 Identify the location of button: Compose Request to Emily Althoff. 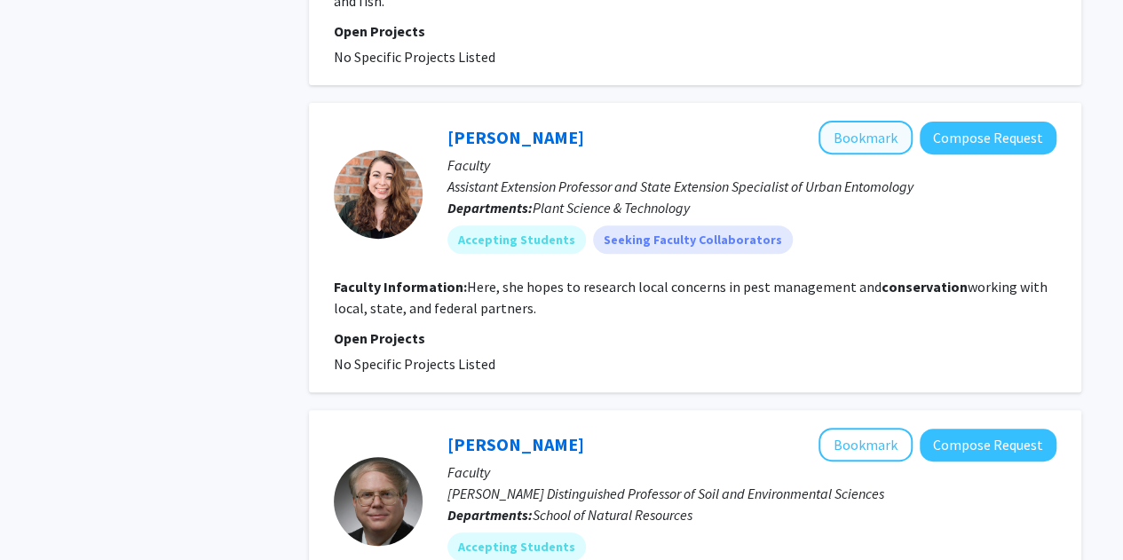
(988, 138).